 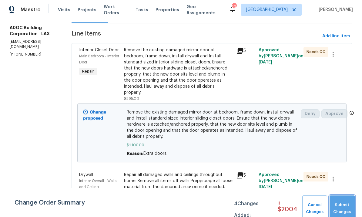 I want to click on div: Remove the existing damaged mirror door at bedroom, frame down, install drywall and Install stand..., so click(x=178, y=71).